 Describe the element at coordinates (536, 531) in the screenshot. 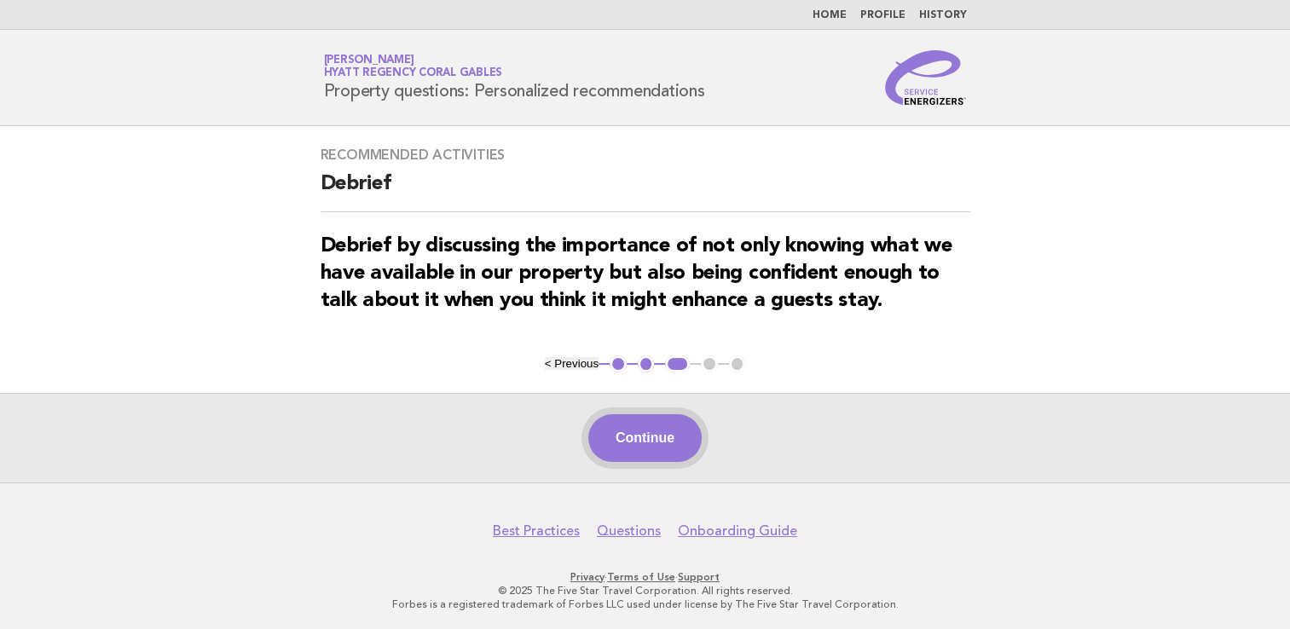

I see `a: Best Practices` at that location.